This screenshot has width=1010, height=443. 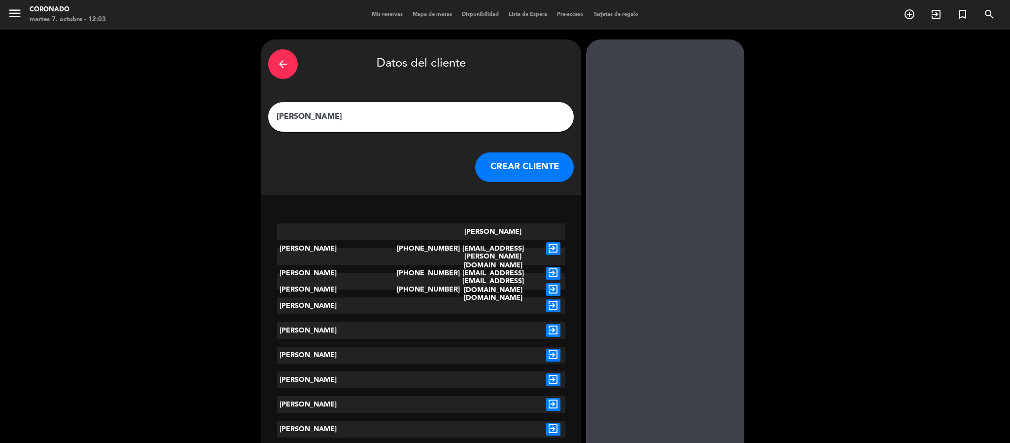 What do you see at coordinates (15, 15) in the screenshot?
I see `button: menu` at bounding box center [15, 15].